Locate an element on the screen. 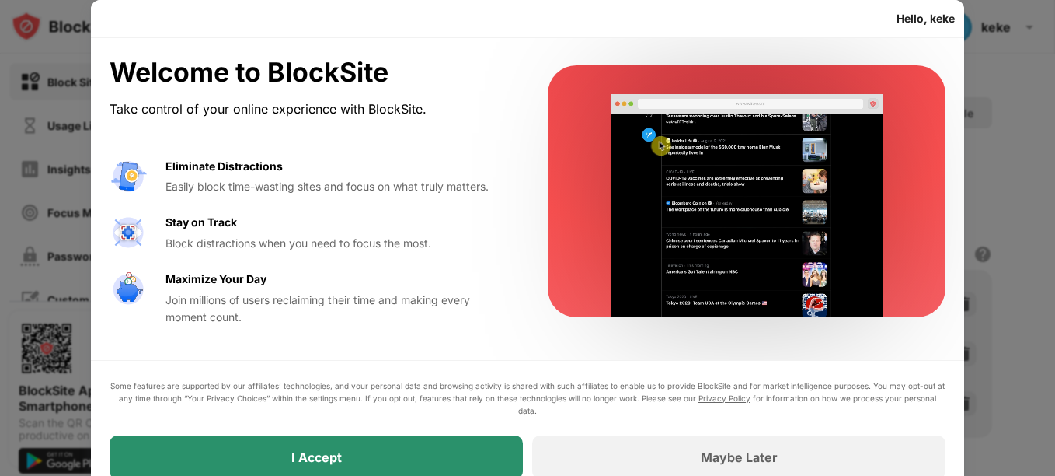  div: Hello, keke is located at coordinates (926, 19).